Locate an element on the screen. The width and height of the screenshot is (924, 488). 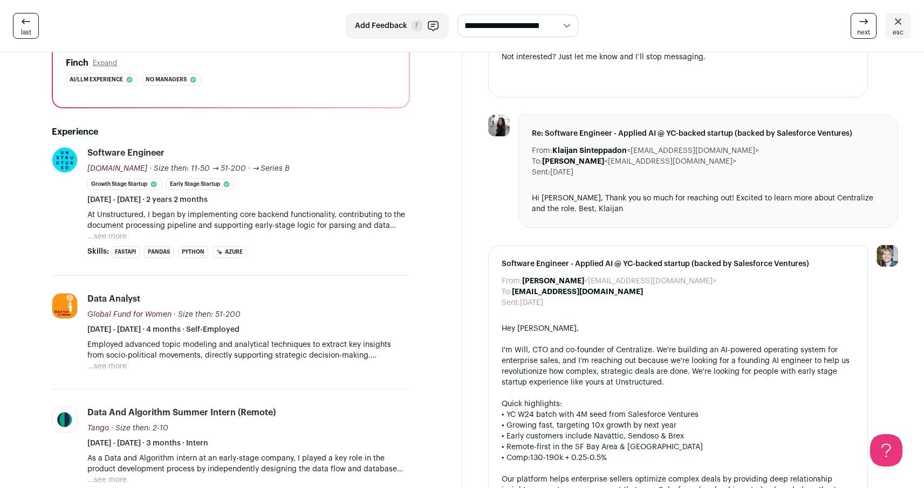
span: · Size then: 11-50 → 51-200 is located at coordinates (197, 169).